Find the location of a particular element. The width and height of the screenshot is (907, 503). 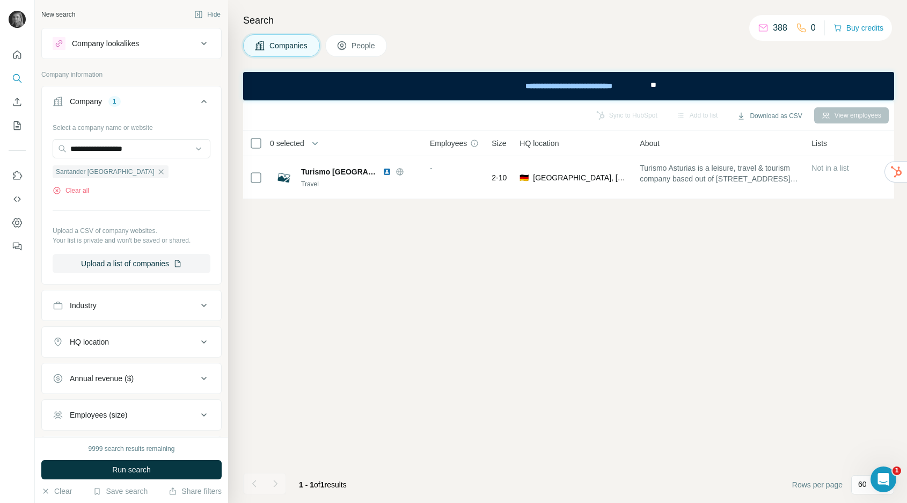

button: My lists is located at coordinates (17, 126).